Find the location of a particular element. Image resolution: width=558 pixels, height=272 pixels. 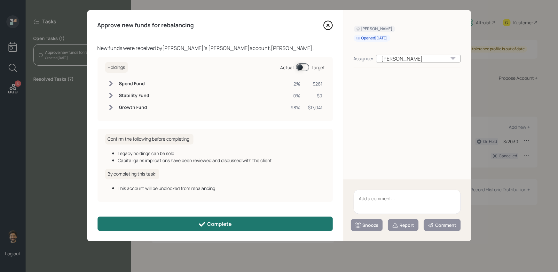

h6: Spend Fund is located at coordinates (134, 84).